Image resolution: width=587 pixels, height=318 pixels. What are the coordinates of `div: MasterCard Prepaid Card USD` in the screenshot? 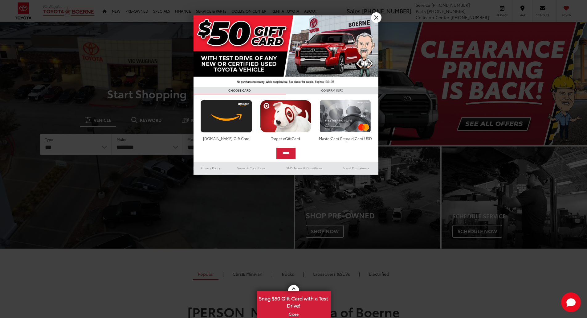 It's located at (345, 138).